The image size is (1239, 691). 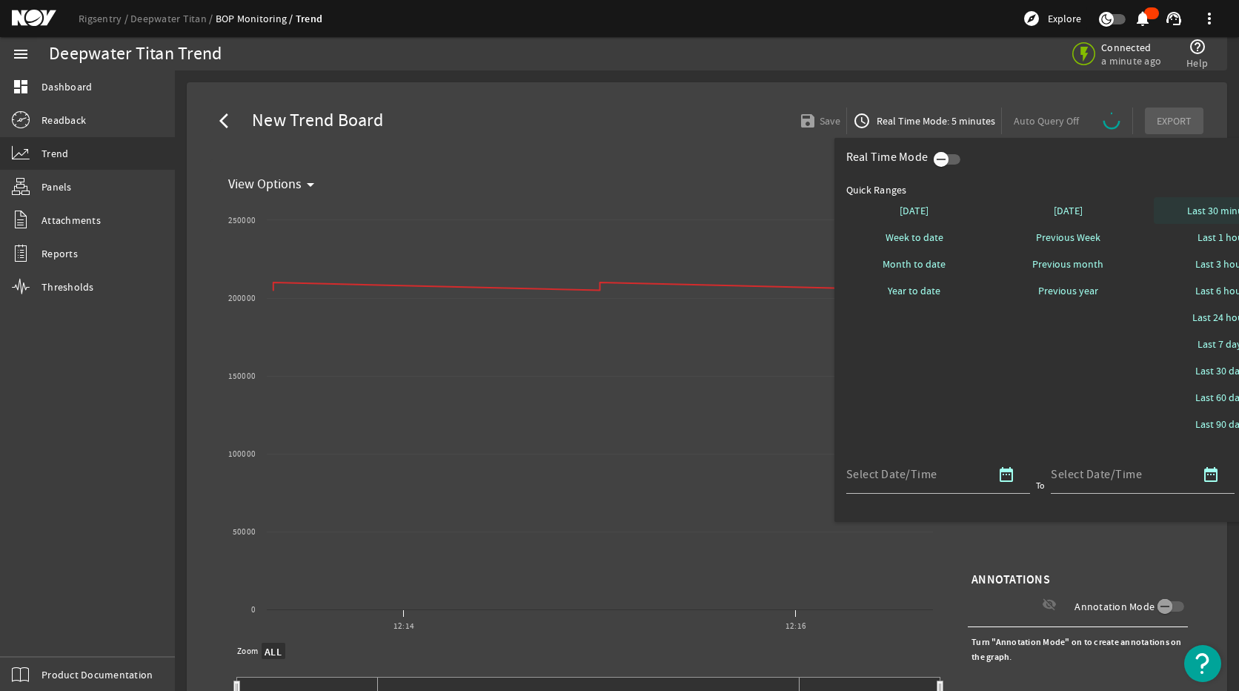 What do you see at coordinates (890, 157) in the screenshot?
I see `div: Real Time Mode` at bounding box center [890, 157].